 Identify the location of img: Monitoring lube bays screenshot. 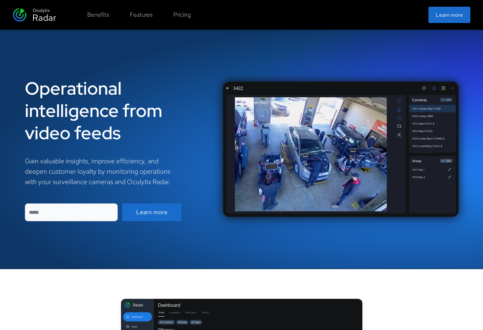
(340, 149).